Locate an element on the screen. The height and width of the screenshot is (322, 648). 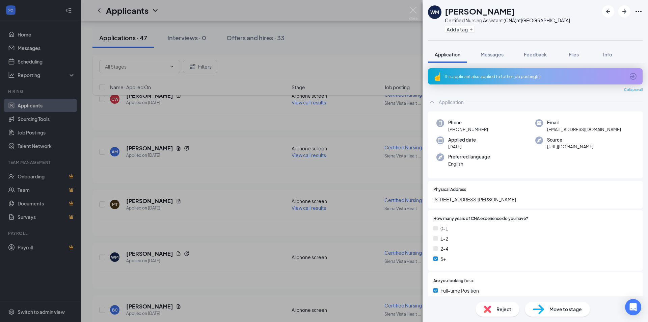
span: Move to stage is located at coordinates (566, 309).